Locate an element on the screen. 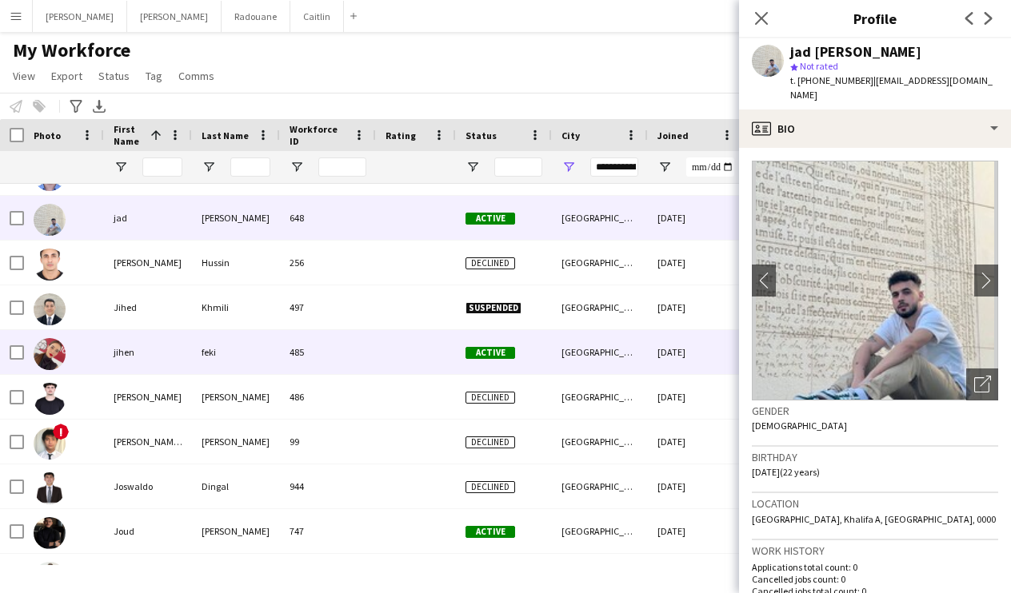 The image size is (1011, 593). span: Export is located at coordinates (66, 76).